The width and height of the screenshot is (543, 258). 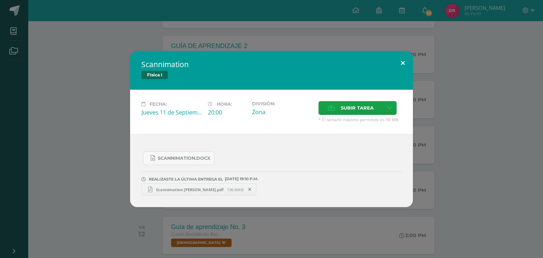 I want to click on span: Hora:, so click(x=224, y=104).